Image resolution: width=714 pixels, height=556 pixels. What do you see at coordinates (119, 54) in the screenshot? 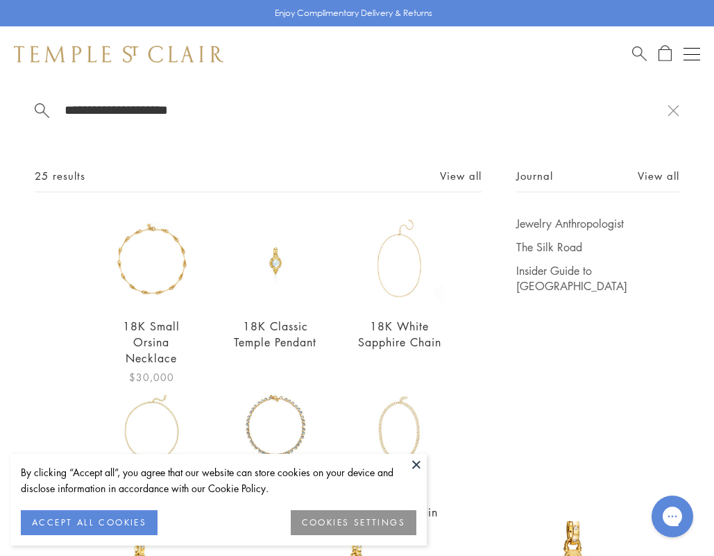
I see `img: Temple St. Clair` at bounding box center [119, 54].